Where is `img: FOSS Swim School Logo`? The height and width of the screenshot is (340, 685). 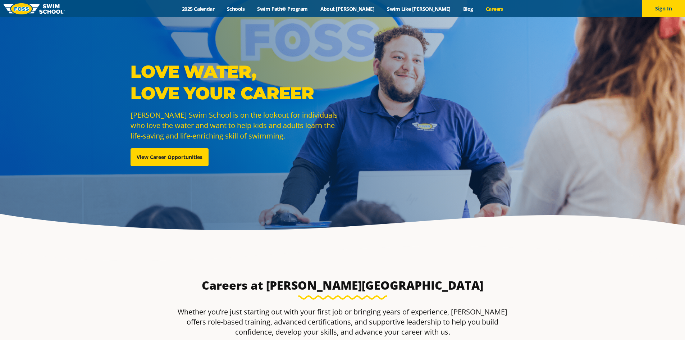
img: FOSS Swim School Logo is located at coordinates (34, 9).